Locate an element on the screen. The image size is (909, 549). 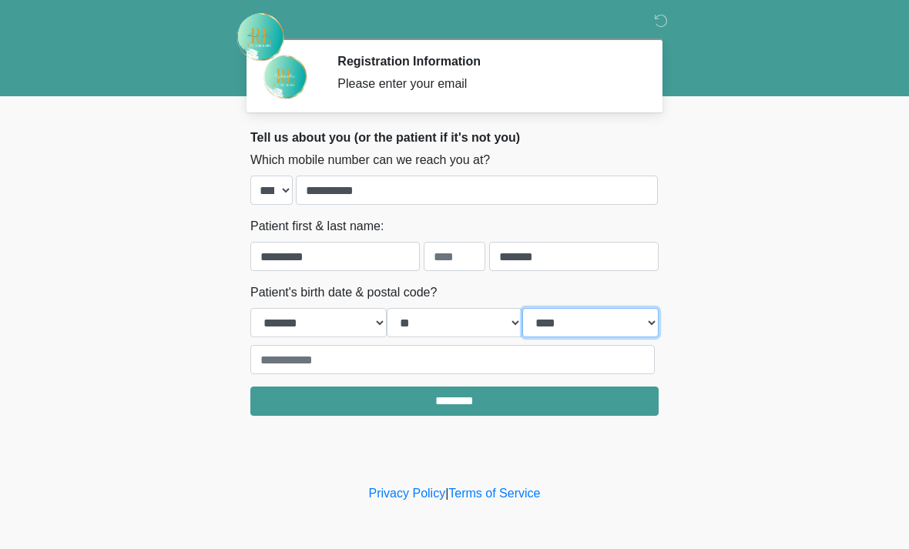
label: Patient's birth date & postal code? is located at coordinates (343, 293).